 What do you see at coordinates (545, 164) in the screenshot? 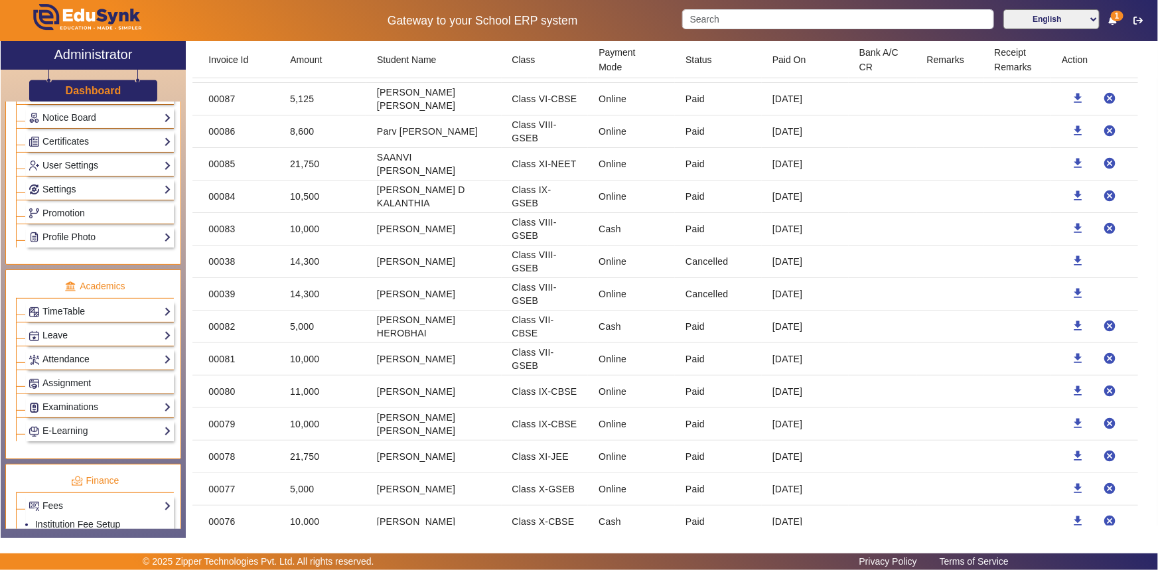
I see `mat-cell: Class XI-NEET` at bounding box center [545, 164].